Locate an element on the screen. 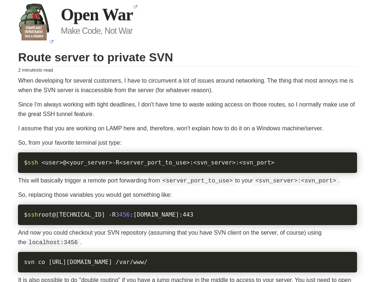 The image size is (375, 282). code: <svn_server>:<svn_port> is located at coordinates (296, 181).